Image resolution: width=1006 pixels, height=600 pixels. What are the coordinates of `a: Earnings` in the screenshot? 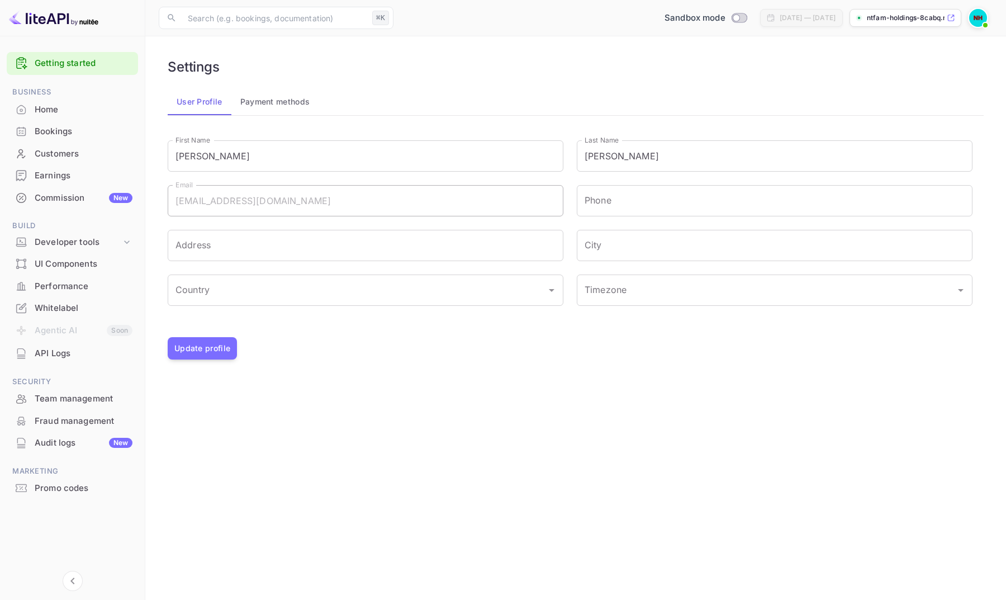 It's located at (72, 175).